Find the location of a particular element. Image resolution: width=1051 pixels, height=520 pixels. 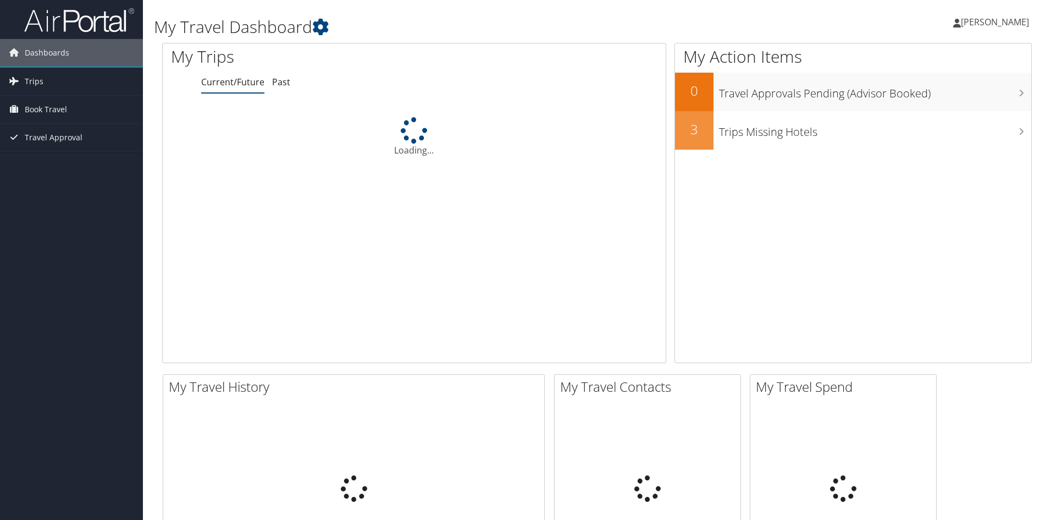

h2: 0 is located at coordinates (694, 91).